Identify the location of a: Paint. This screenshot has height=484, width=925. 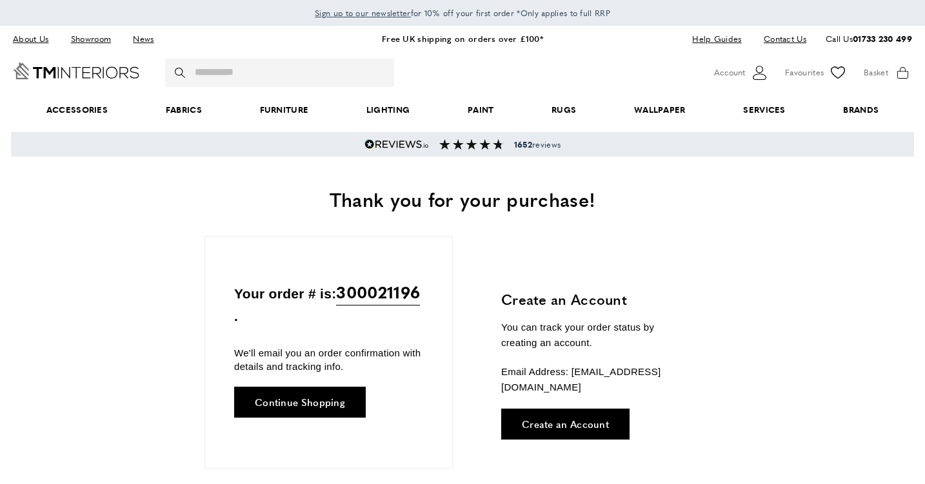
(481, 110).